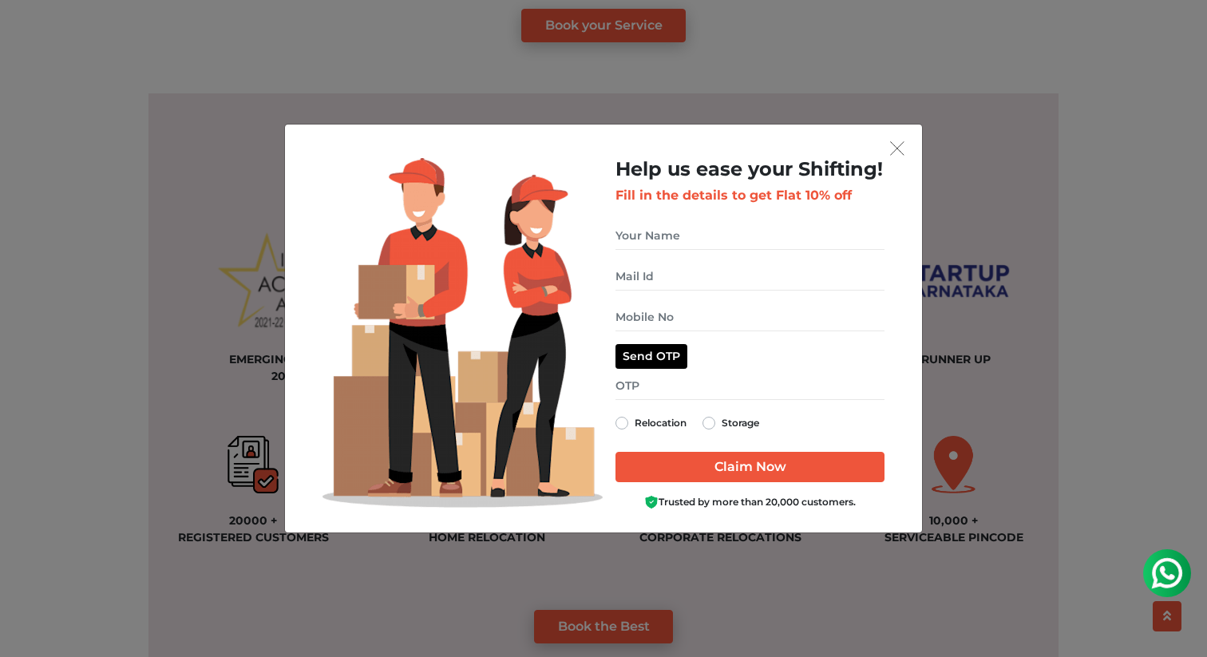  Describe the element at coordinates (652, 502) in the screenshot. I see `img: Boxigo Customer Shield` at that location.